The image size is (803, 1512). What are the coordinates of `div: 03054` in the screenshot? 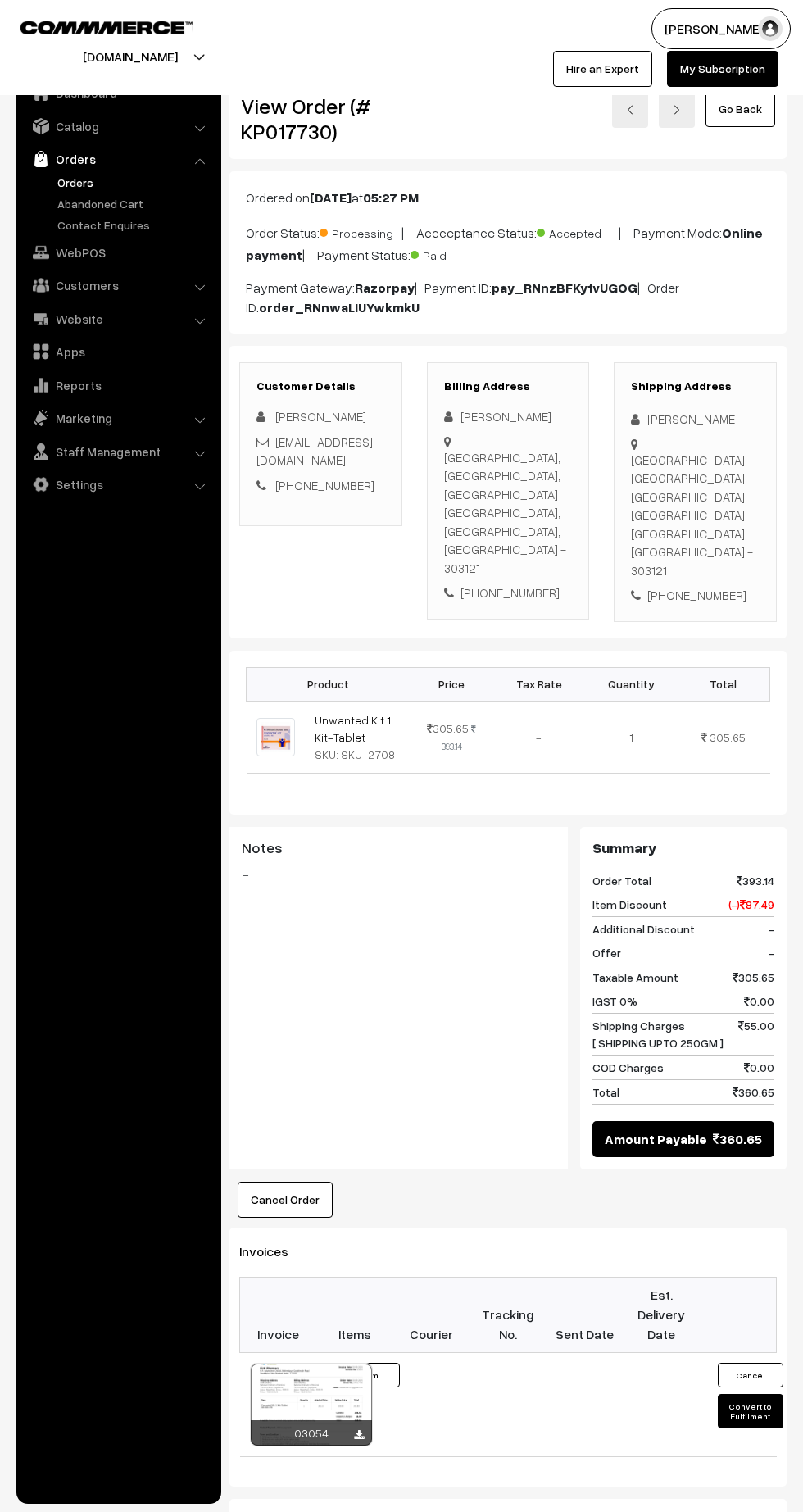 It's located at (311, 1432).